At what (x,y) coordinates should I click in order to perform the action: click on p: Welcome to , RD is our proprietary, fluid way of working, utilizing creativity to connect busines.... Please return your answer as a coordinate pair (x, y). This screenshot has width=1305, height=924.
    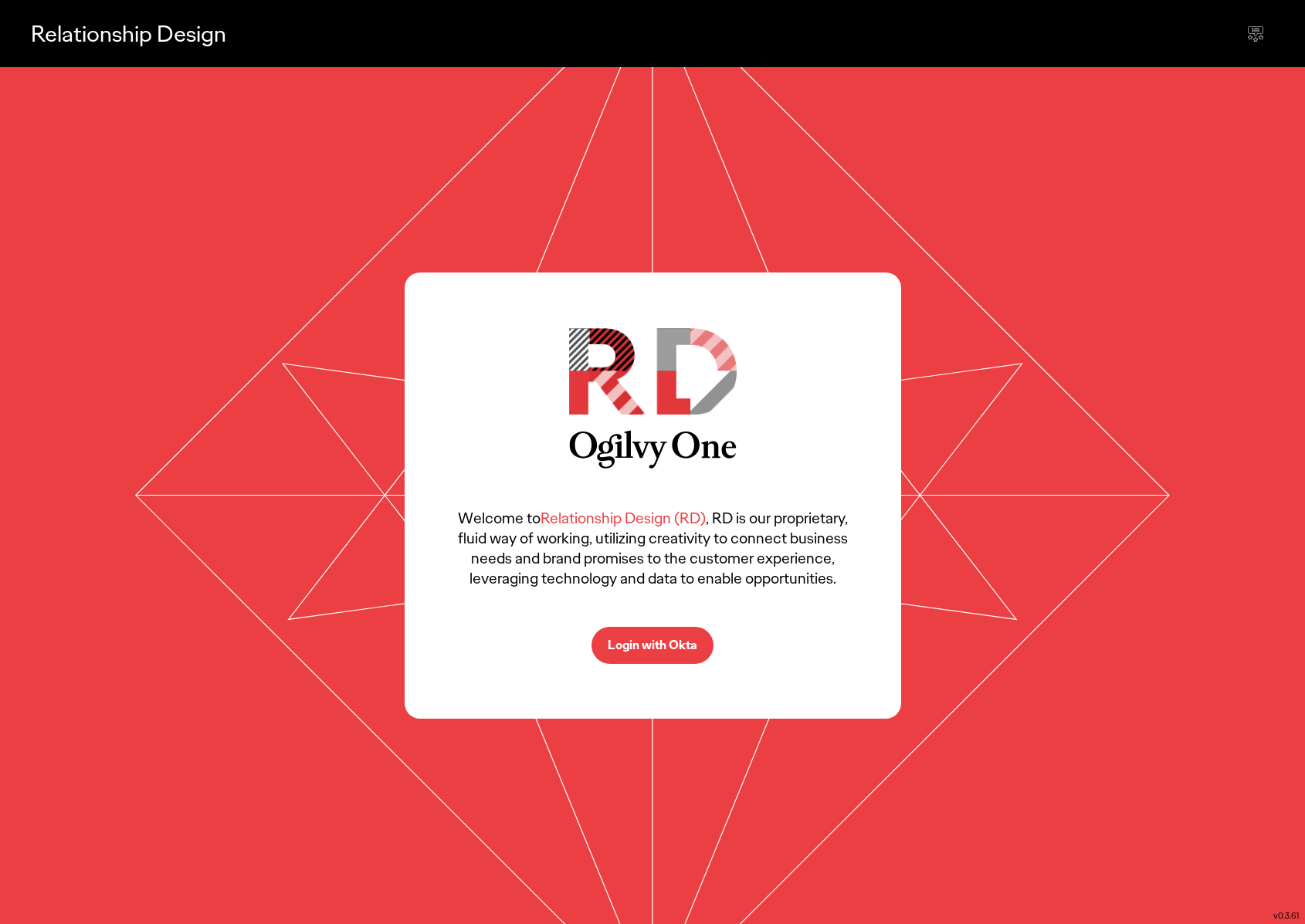
    Looking at the image, I should click on (652, 549).